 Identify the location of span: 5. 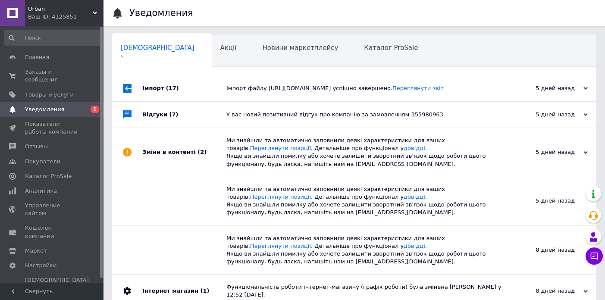
(157, 56).